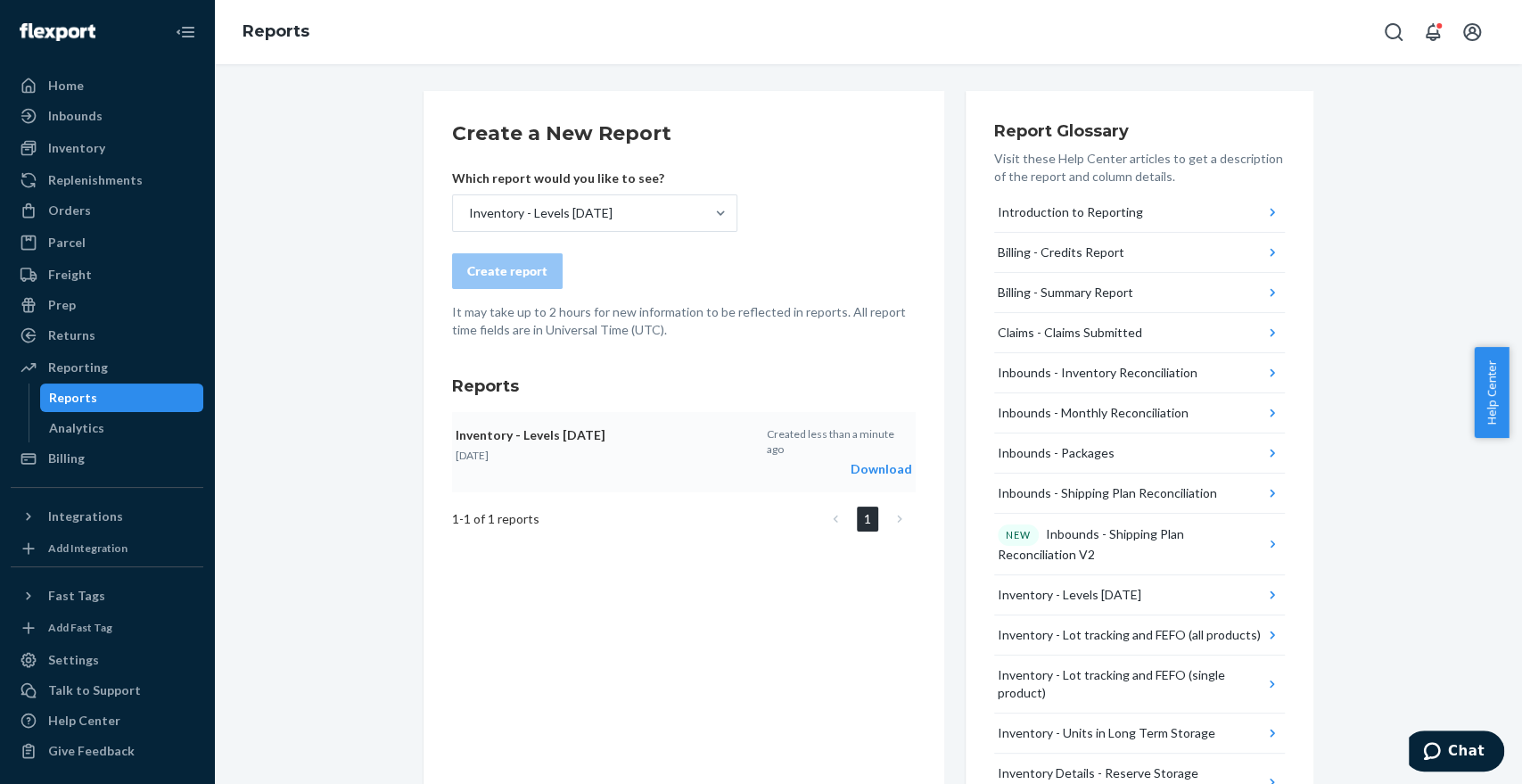 This screenshot has width=1522, height=784. I want to click on a: Home, so click(107, 85).